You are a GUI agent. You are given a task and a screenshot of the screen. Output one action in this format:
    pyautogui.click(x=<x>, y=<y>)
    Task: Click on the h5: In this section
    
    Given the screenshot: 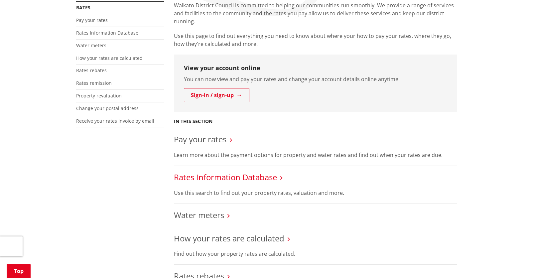 What is the action you would take?
    pyautogui.click(x=193, y=121)
    